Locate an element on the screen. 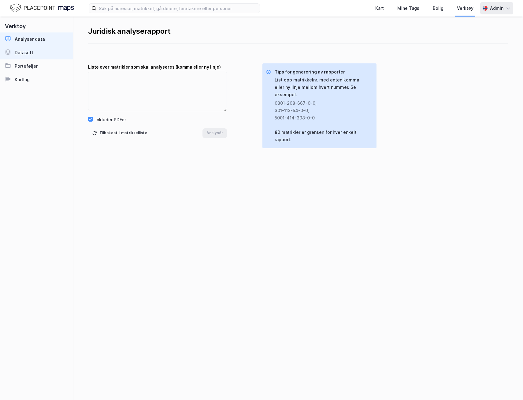 This screenshot has width=523, height=400. div: Juridisk analyserapport is located at coordinates (298, 31).